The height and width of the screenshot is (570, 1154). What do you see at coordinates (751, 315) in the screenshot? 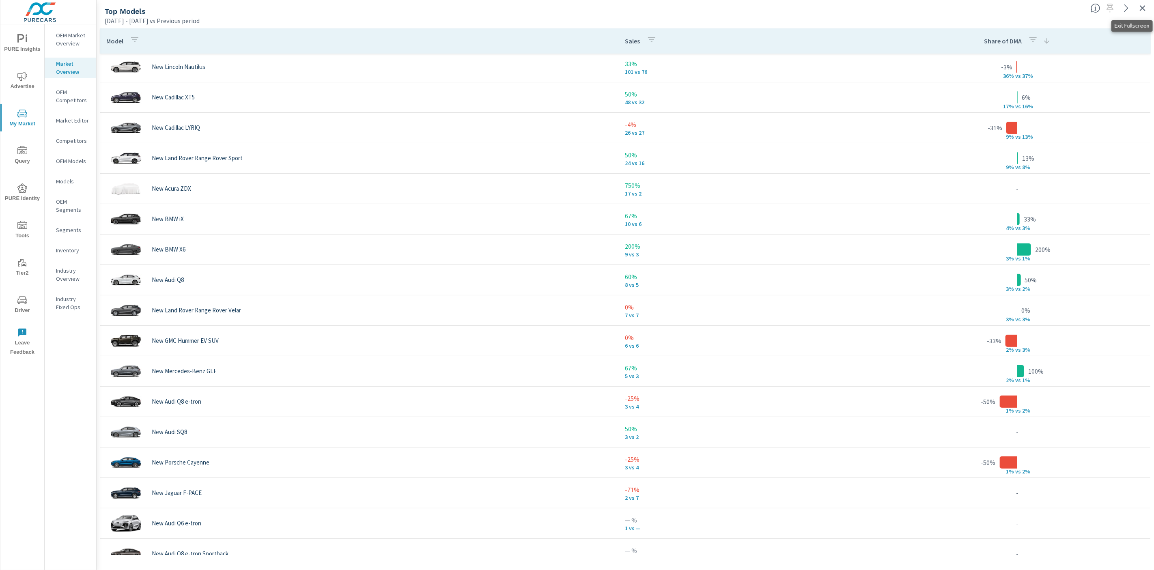
I see `p: 7 vs 7` at bounding box center [751, 315].